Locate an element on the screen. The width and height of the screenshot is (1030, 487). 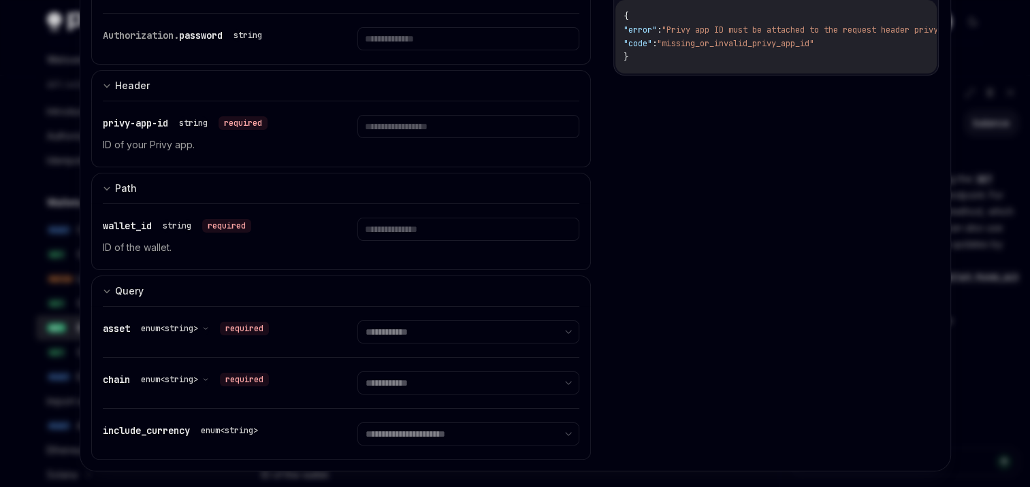
span: "missing_or_invalid_privy_app_id" is located at coordinates (735, 44).